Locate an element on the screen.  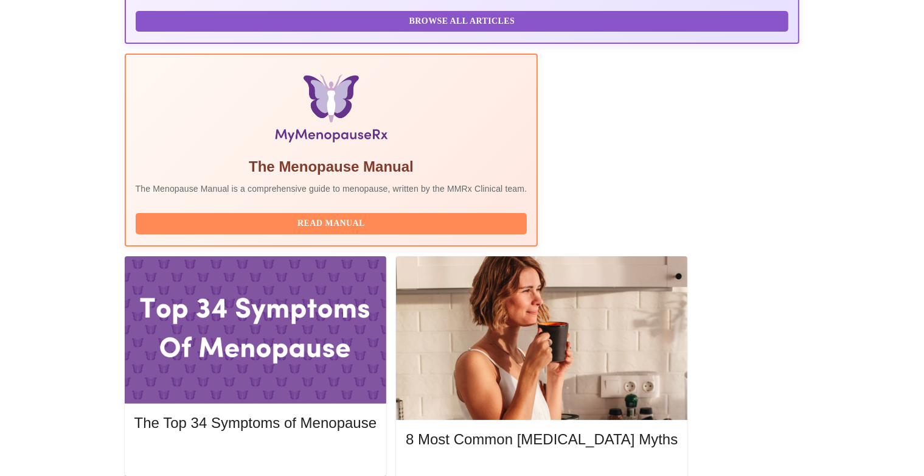
span: Read More is located at coordinates (256, 454).